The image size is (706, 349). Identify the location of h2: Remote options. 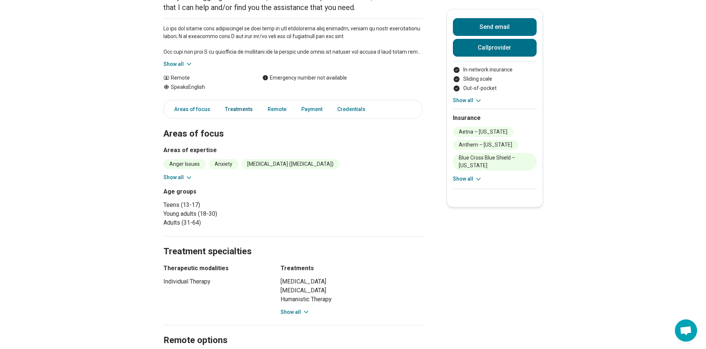
(293, 332).